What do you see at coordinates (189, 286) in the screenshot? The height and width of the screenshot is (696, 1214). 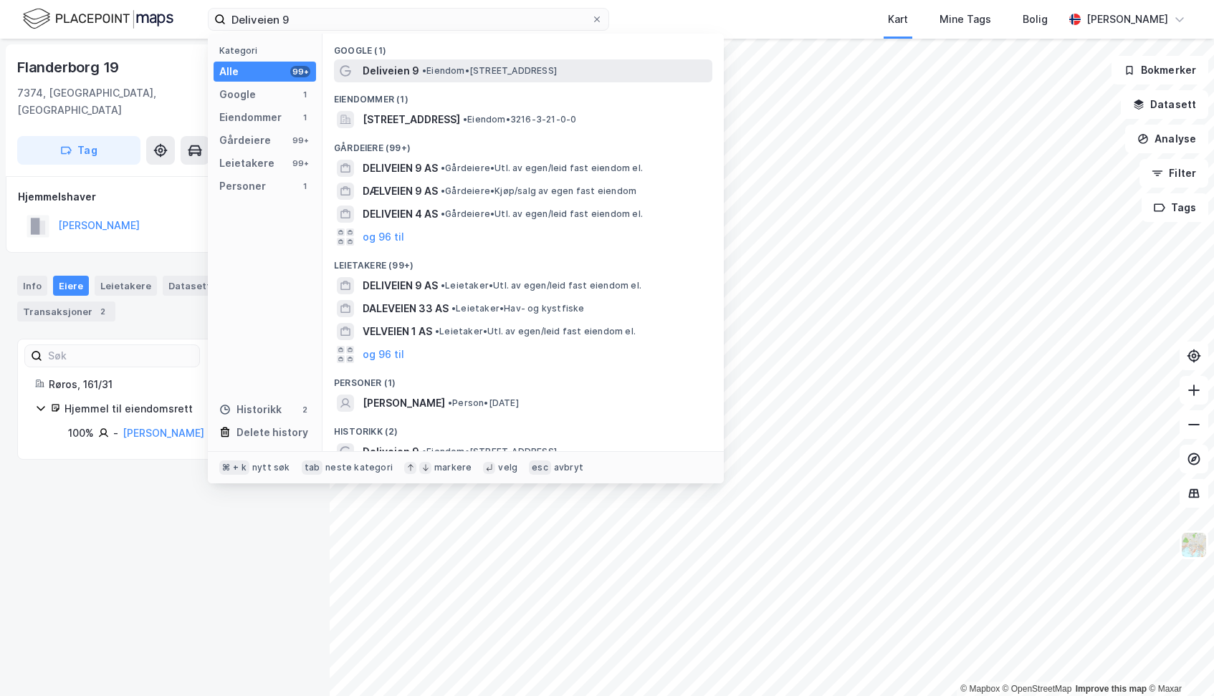 I see `div: Datasett` at bounding box center [189, 286].